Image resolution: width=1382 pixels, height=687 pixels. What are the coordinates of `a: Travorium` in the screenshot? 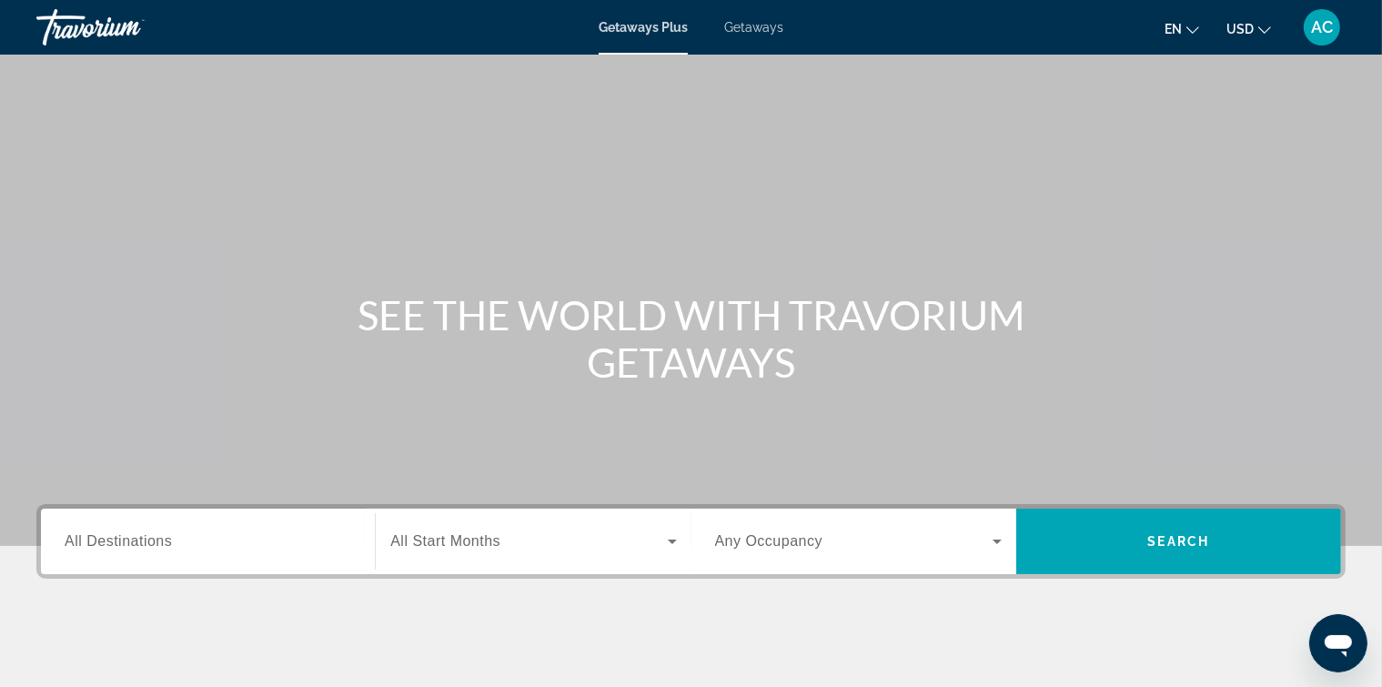 It's located at (127, 27).